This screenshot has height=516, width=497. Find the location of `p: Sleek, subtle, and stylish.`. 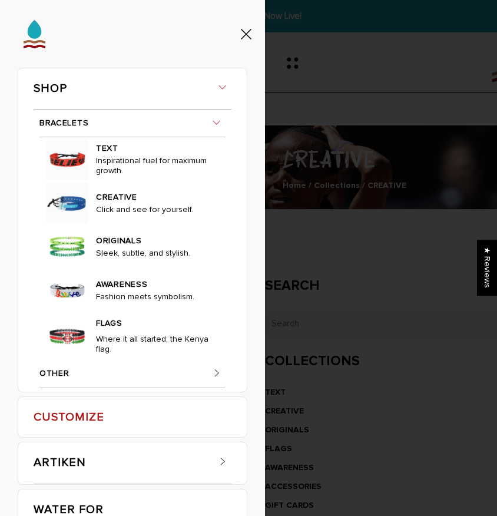

p: Sleek, subtle, and stylish. is located at coordinates (154, 255).